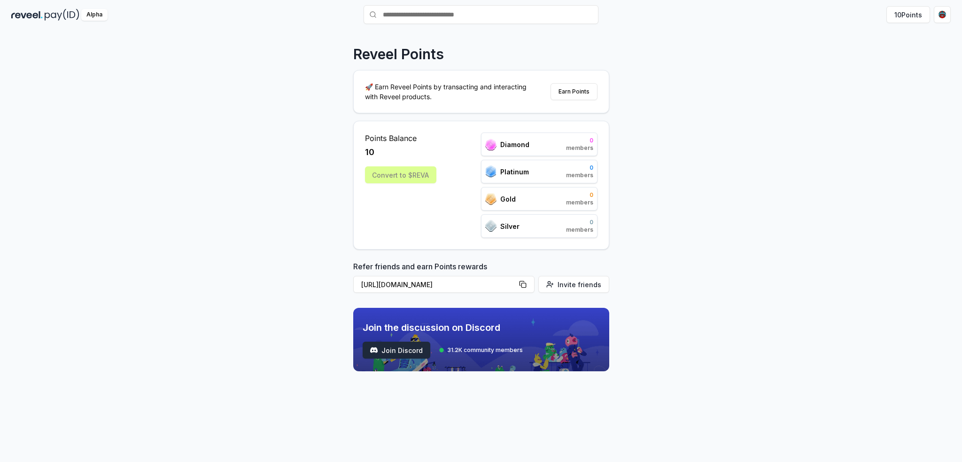 This screenshot has height=462, width=962. Describe the element at coordinates (396, 350) in the screenshot. I see `a: testJoin Discord` at that location.